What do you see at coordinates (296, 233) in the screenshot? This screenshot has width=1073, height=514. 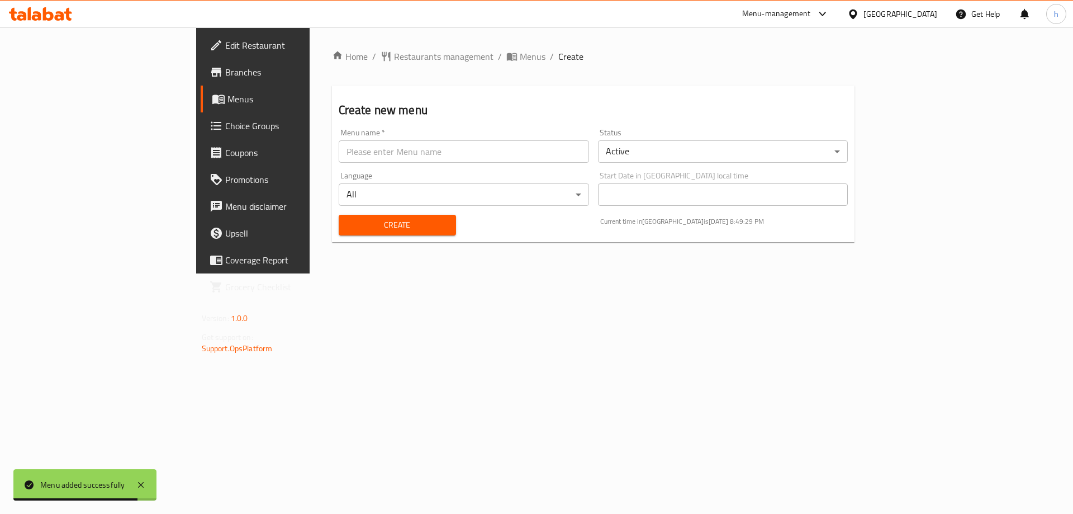 I see `span: Upsell` at bounding box center [296, 233].